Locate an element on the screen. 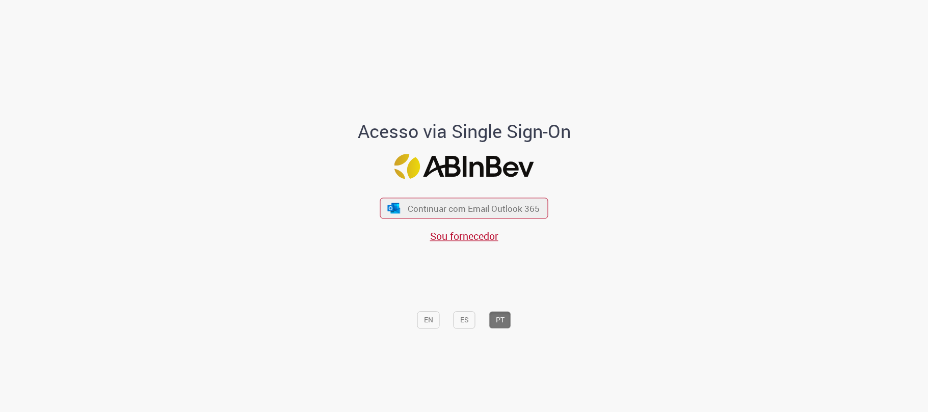 The height and width of the screenshot is (412, 928). button: ES is located at coordinates (464, 320).